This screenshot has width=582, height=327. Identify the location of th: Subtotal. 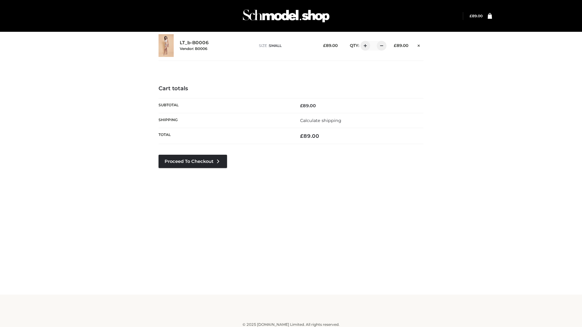
(225, 105).